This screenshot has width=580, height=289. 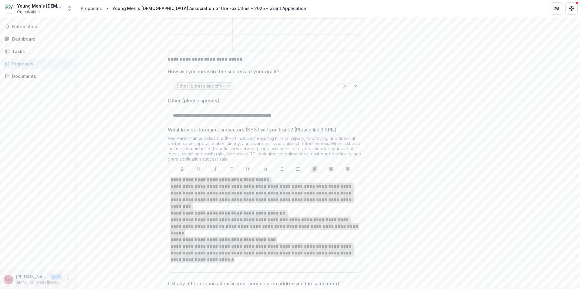 What do you see at coordinates (40, 51) in the screenshot?
I see `div: Tasks` at bounding box center [40, 51].